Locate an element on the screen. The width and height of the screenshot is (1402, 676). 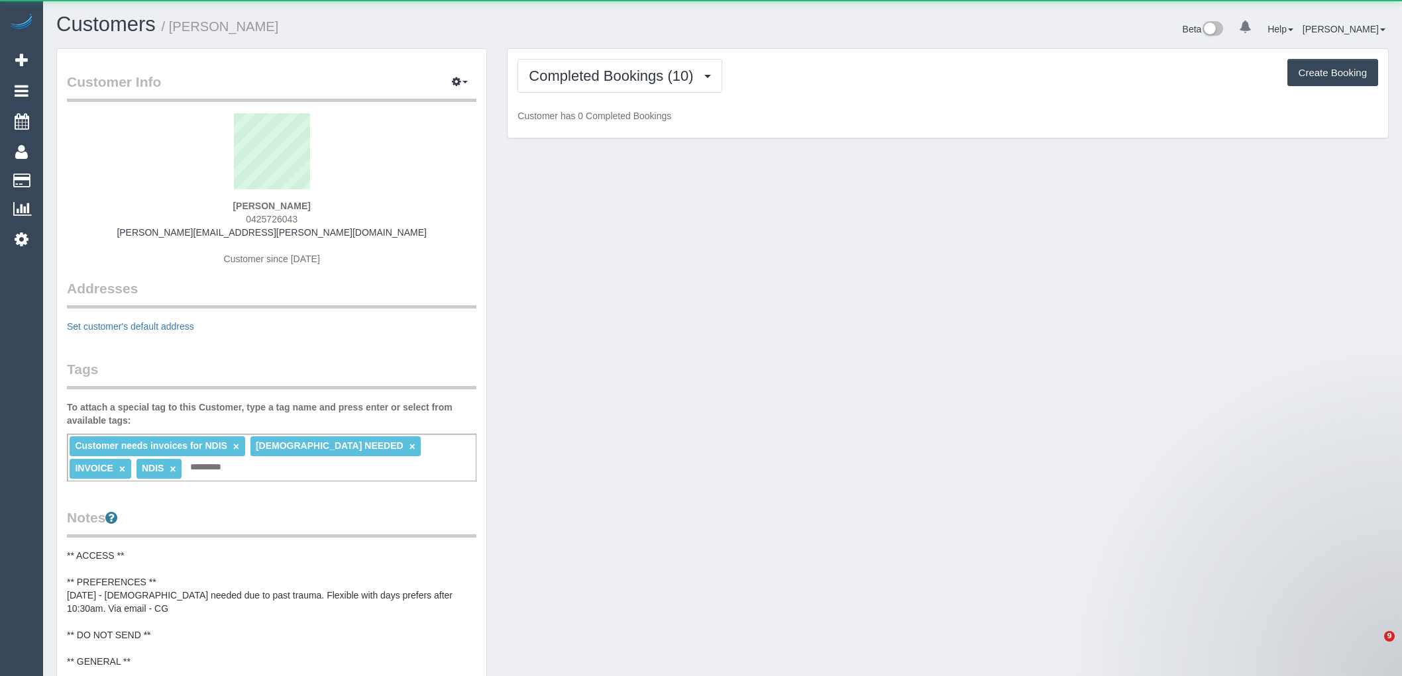
a: Automaid Logo is located at coordinates (21, 23).